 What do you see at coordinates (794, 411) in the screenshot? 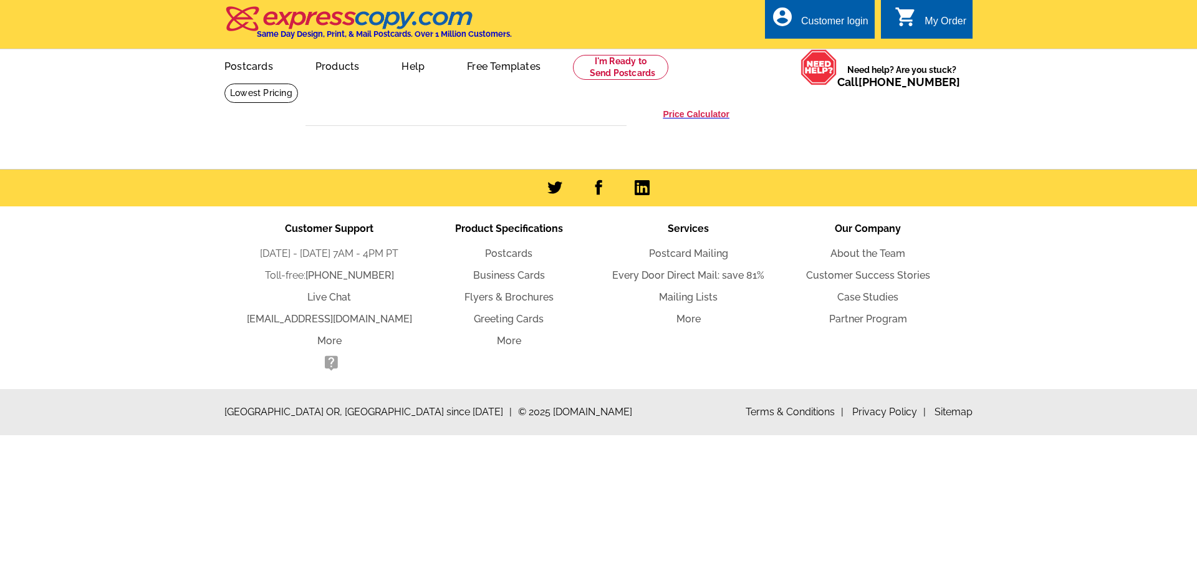
I see `a: Terms & Conditions` at bounding box center [794, 411].